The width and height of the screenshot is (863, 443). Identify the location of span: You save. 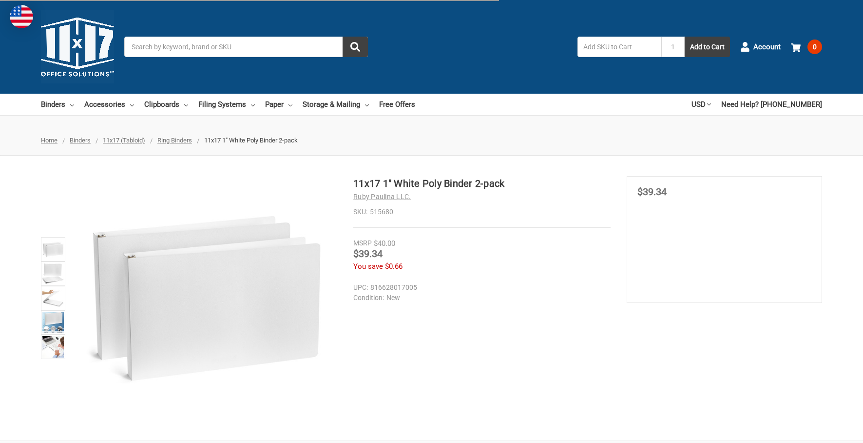
(368, 266).